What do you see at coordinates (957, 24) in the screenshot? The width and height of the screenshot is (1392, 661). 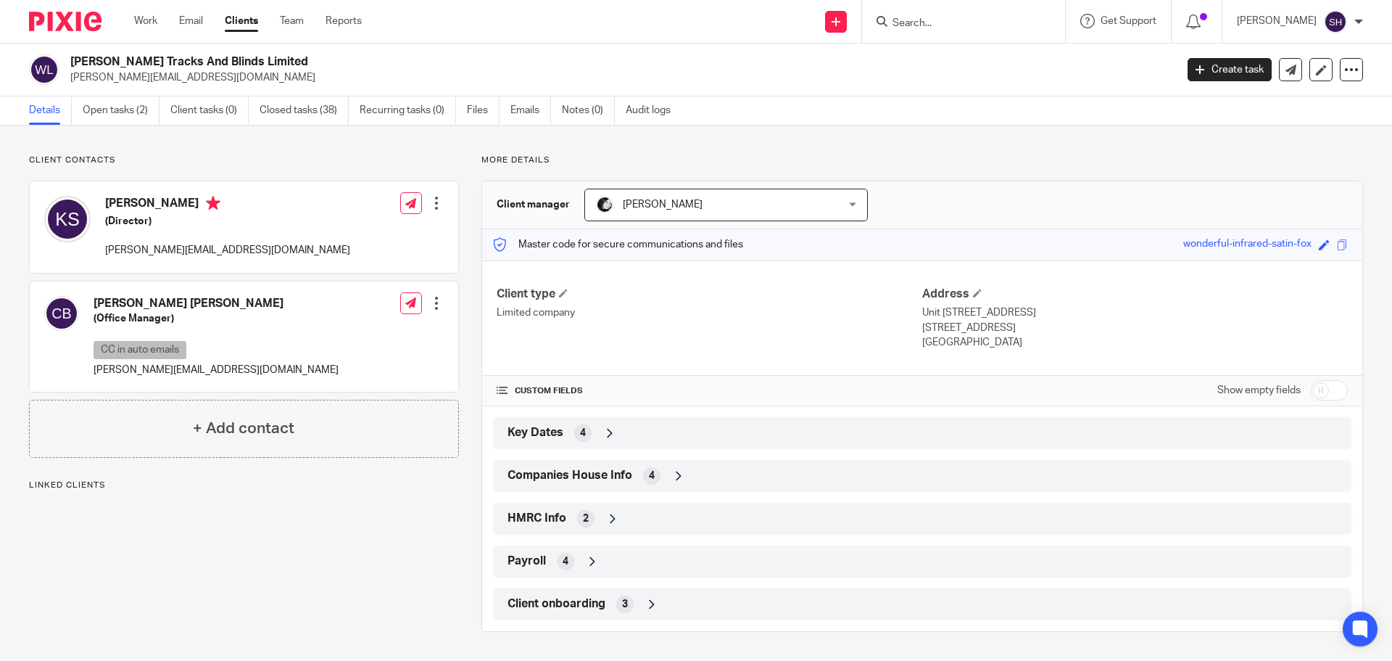 I see `input: Search` at bounding box center [957, 24].